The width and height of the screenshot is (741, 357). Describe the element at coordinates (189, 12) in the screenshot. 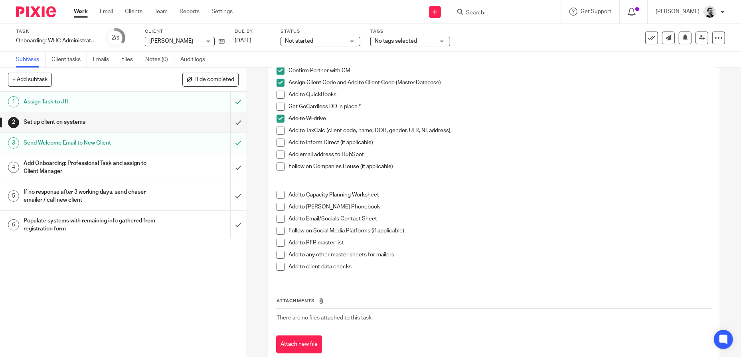

I see `a: Reports` at that location.